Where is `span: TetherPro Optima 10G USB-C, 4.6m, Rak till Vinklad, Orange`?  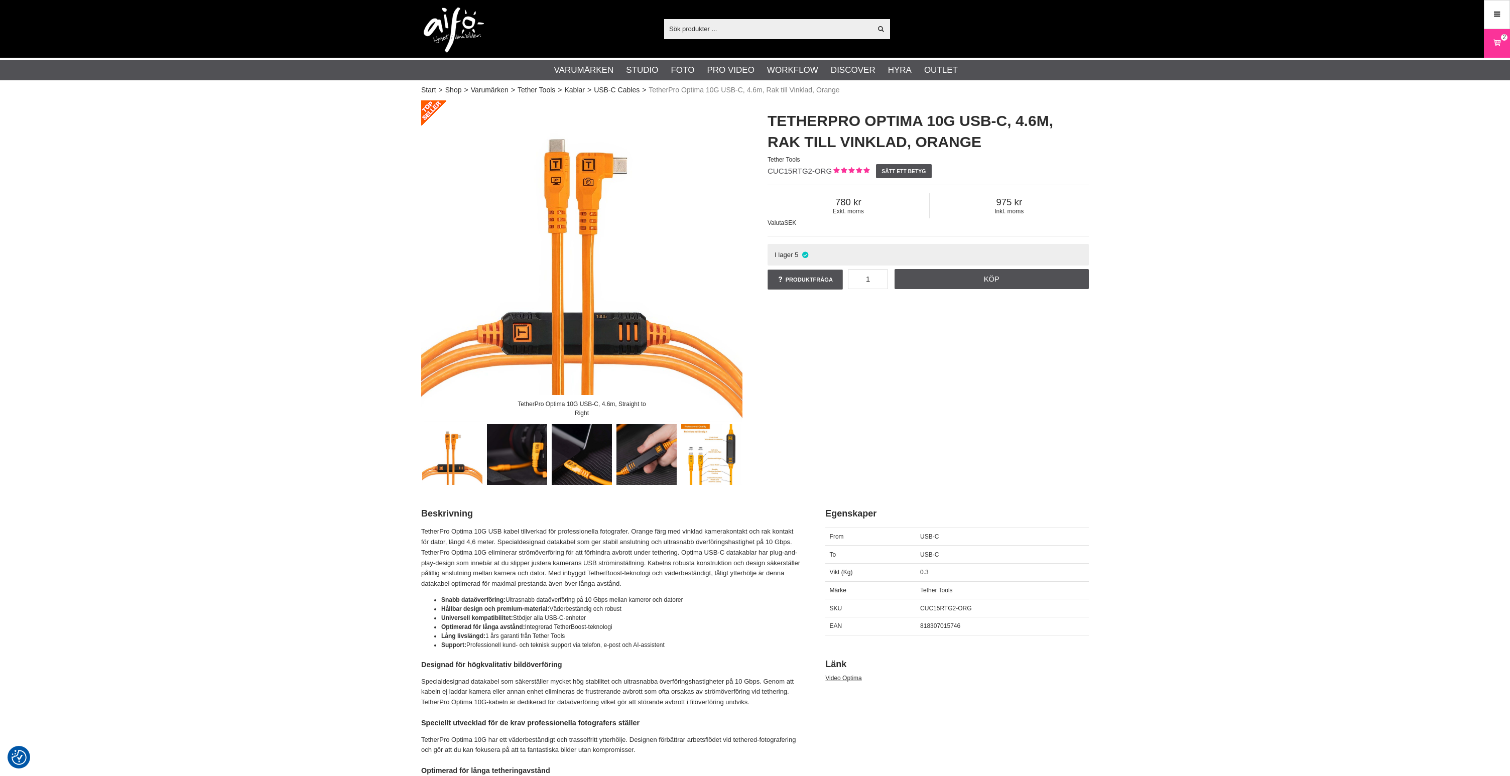
span: TetherPro Optima 10G USB-C, 4.6m, Rak till Vinklad, Orange is located at coordinates (744, 90).